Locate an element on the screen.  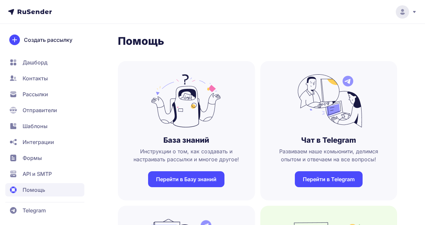
span: Формы is located at coordinates (32, 158).